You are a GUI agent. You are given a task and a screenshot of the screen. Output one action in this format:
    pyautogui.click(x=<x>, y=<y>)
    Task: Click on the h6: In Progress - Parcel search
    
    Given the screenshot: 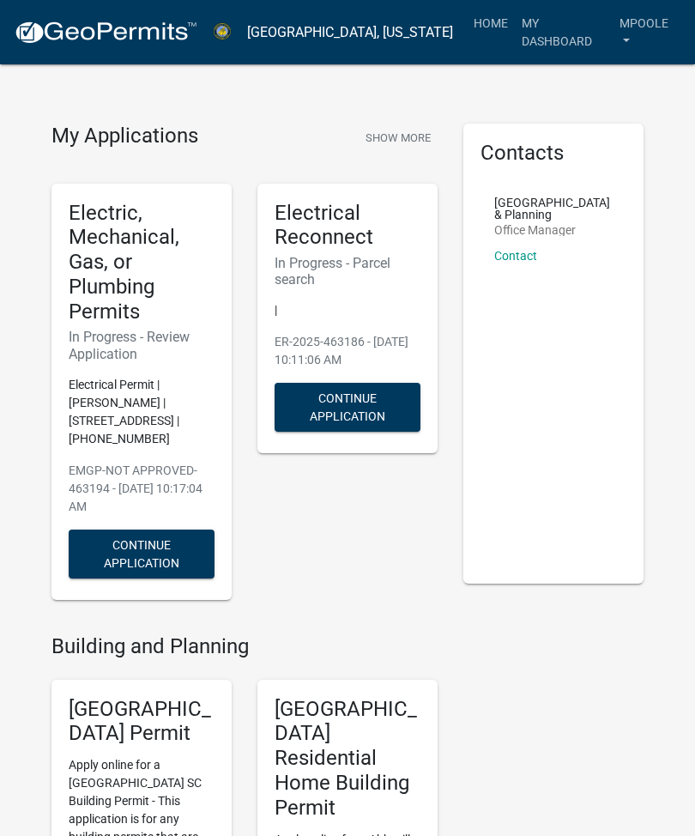 What is the action you would take?
    pyautogui.click(x=348, y=271)
    